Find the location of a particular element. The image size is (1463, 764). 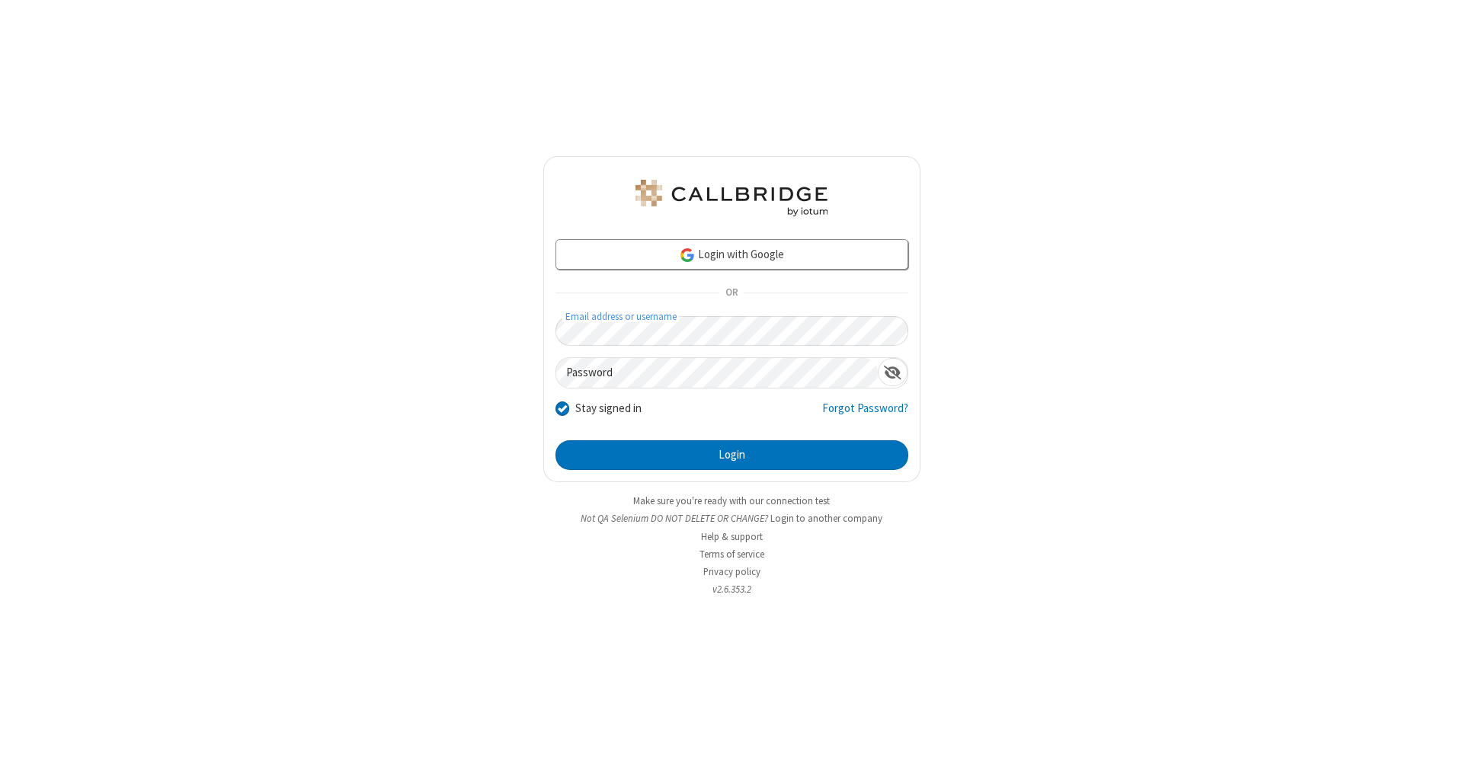

a: Privacy policy is located at coordinates (732, 572).